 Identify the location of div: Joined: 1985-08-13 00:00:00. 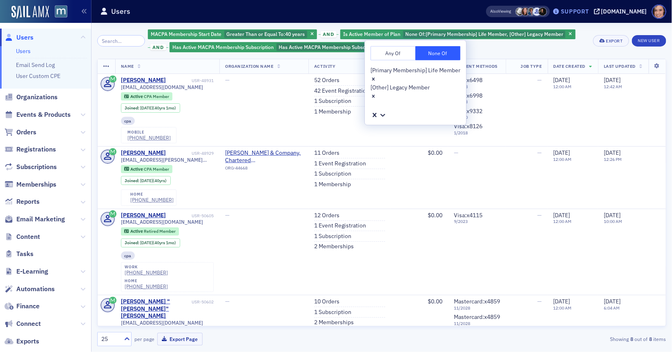
(150, 108).